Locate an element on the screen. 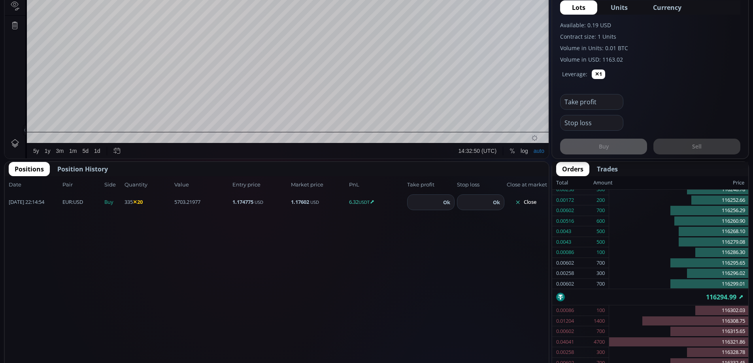  button: ✕1 is located at coordinates (599, 74).